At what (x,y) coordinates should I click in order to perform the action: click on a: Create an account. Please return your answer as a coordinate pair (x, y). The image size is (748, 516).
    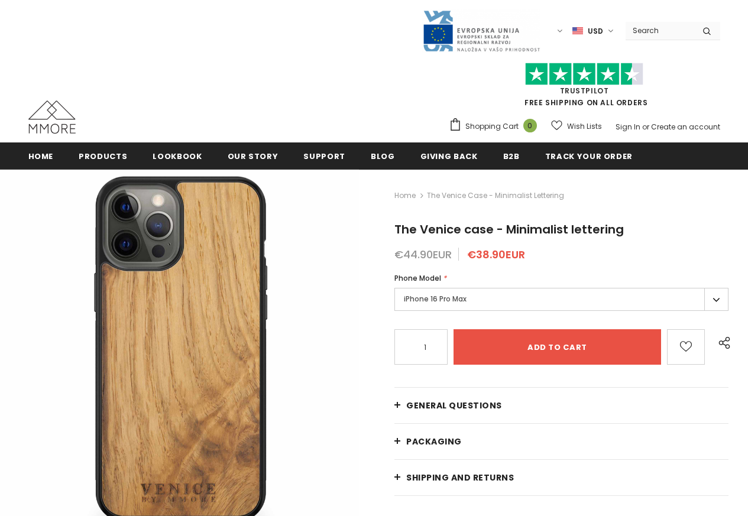
    Looking at the image, I should click on (686, 127).